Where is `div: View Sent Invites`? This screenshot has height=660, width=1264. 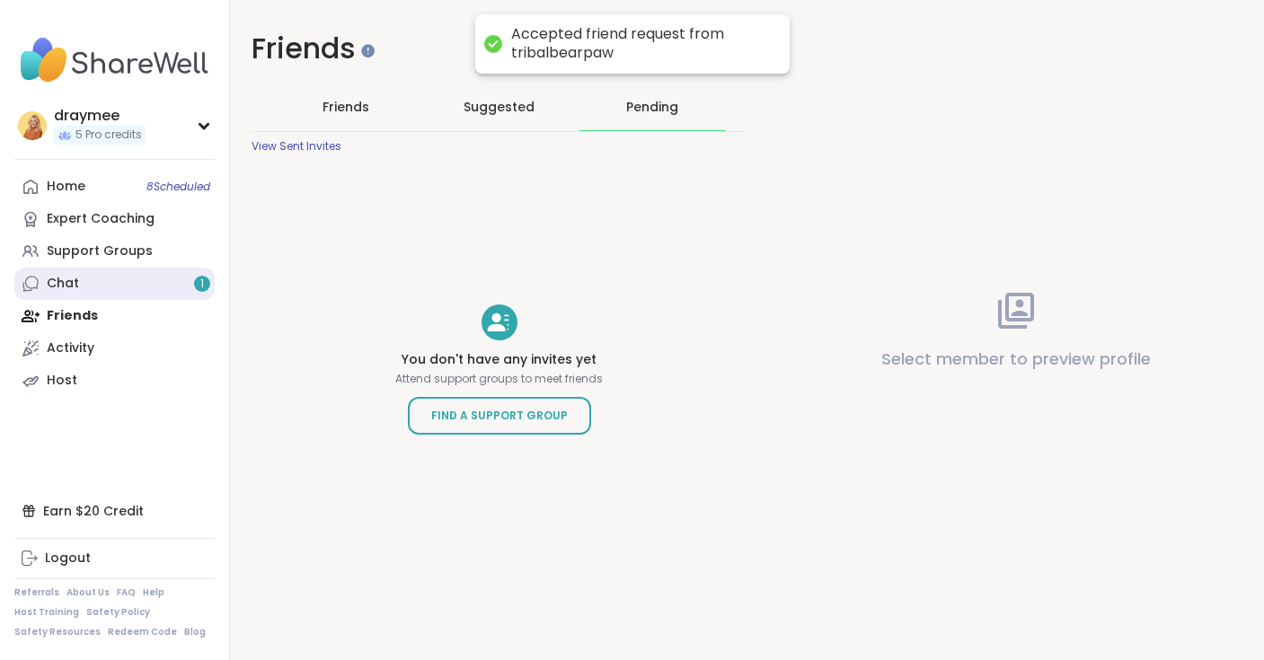 div: View Sent Invites is located at coordinates (296, 146).